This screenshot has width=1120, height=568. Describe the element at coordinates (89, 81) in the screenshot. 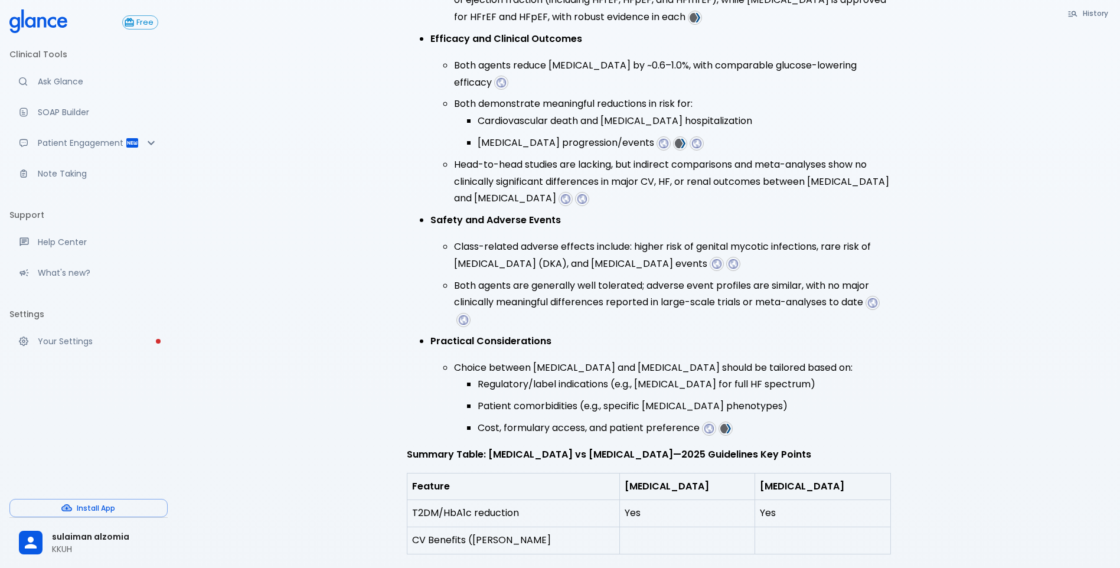

I see `a: Moramiz: Find ICD10AM codes instantly` at that location.